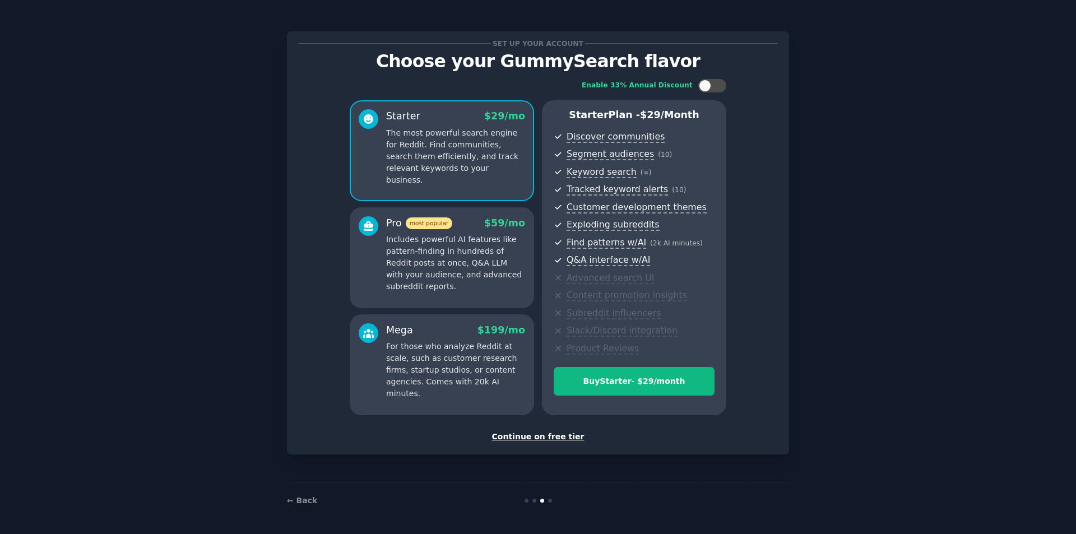 This screenshot has width=1076, height=534. I want to click on span: Segment audiences, so click(610, 154).